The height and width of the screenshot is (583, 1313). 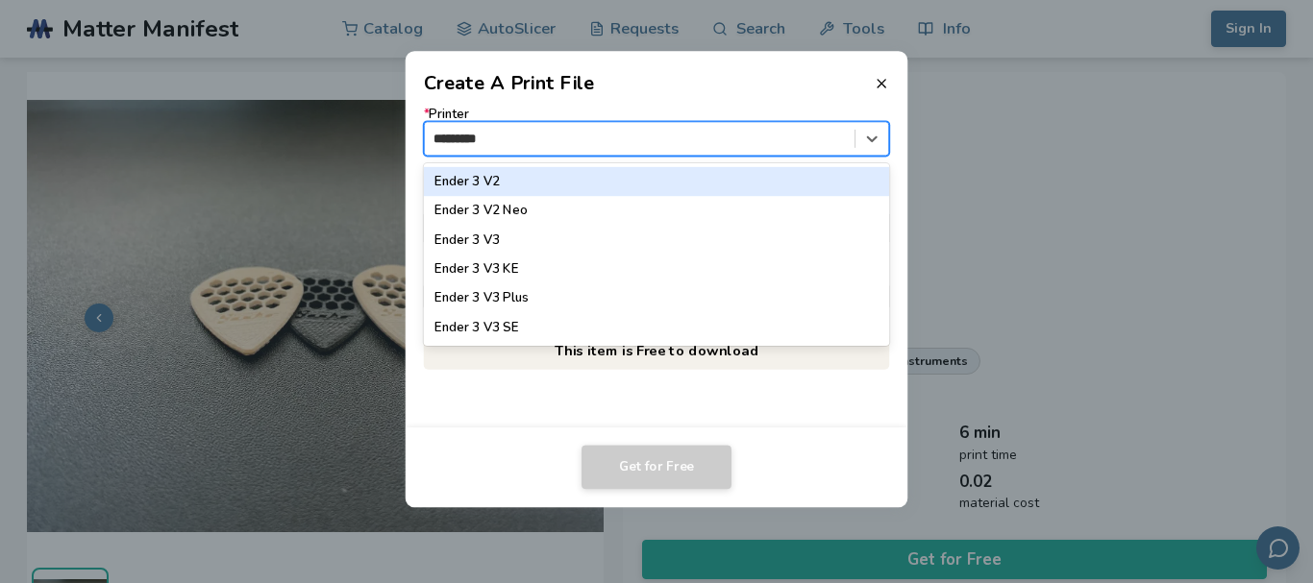 I want to click on div: Ender 3 V2, so click(x=656, y=182).